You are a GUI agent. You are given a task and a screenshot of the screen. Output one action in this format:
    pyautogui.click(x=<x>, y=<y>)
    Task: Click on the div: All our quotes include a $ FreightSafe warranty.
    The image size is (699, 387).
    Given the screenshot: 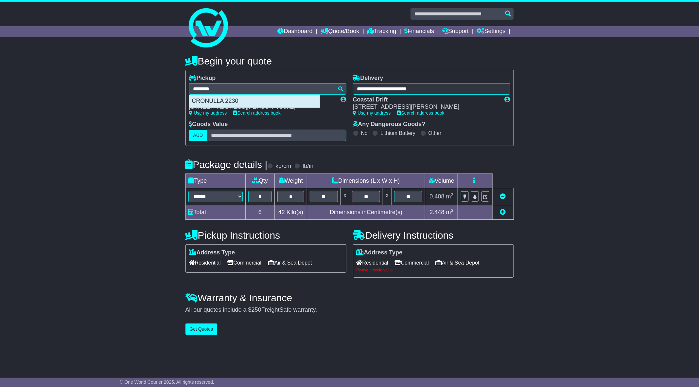 What is the action you would take?
    pyautogui.click(x=350, y=310)
    